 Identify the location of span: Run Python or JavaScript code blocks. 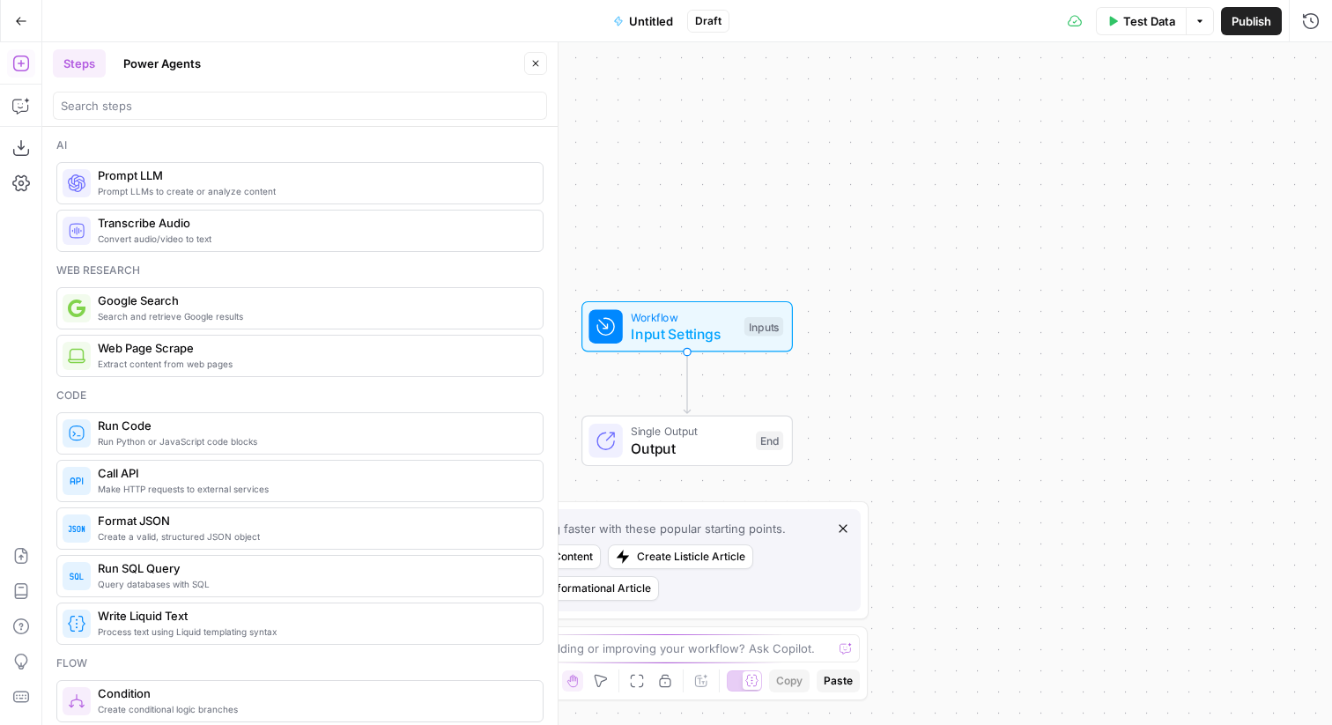
(313, 441).